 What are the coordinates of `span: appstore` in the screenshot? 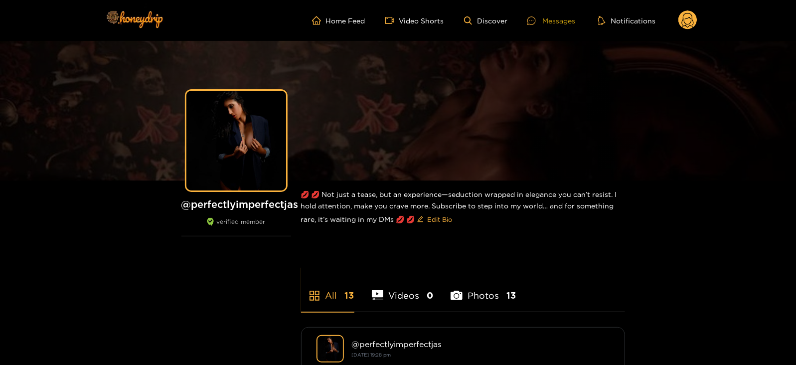 It's located at (314, 295).